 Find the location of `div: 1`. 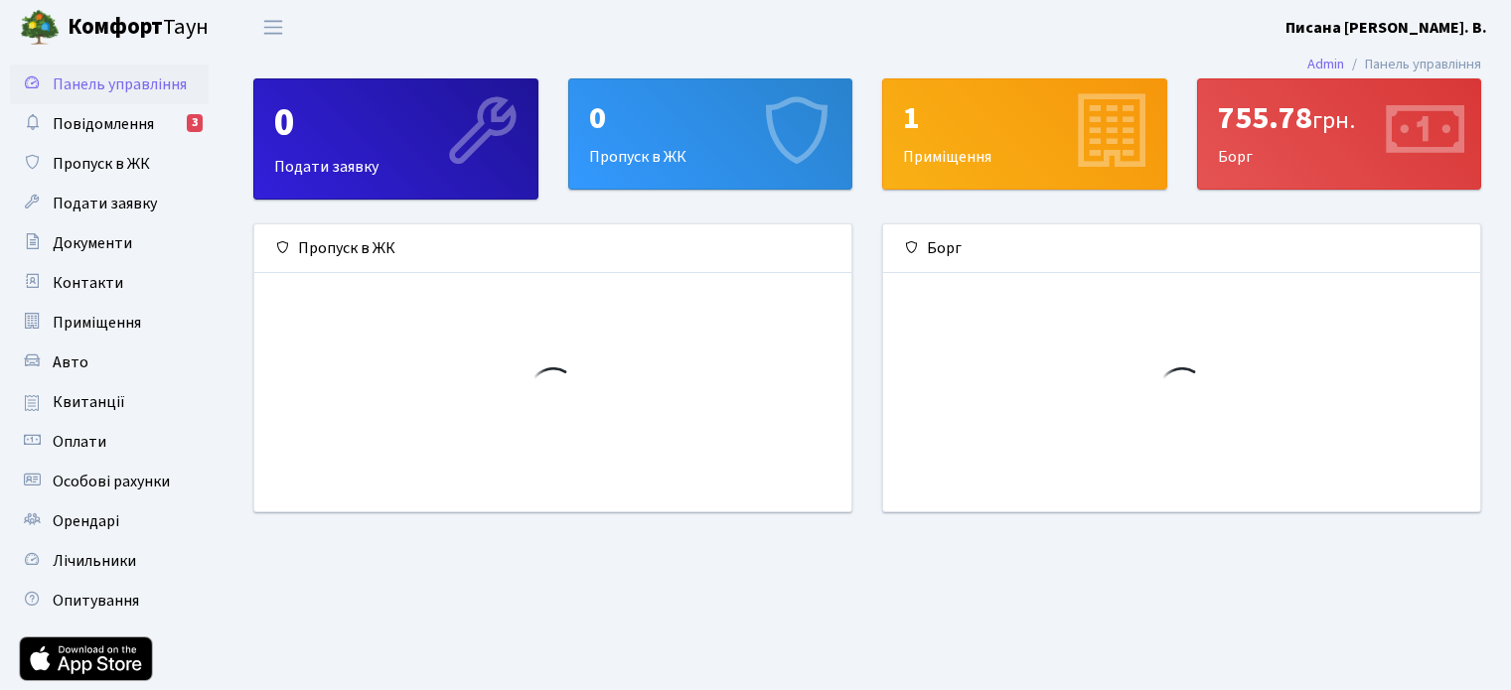

div: 1 is located at coordinates (1024, 118).